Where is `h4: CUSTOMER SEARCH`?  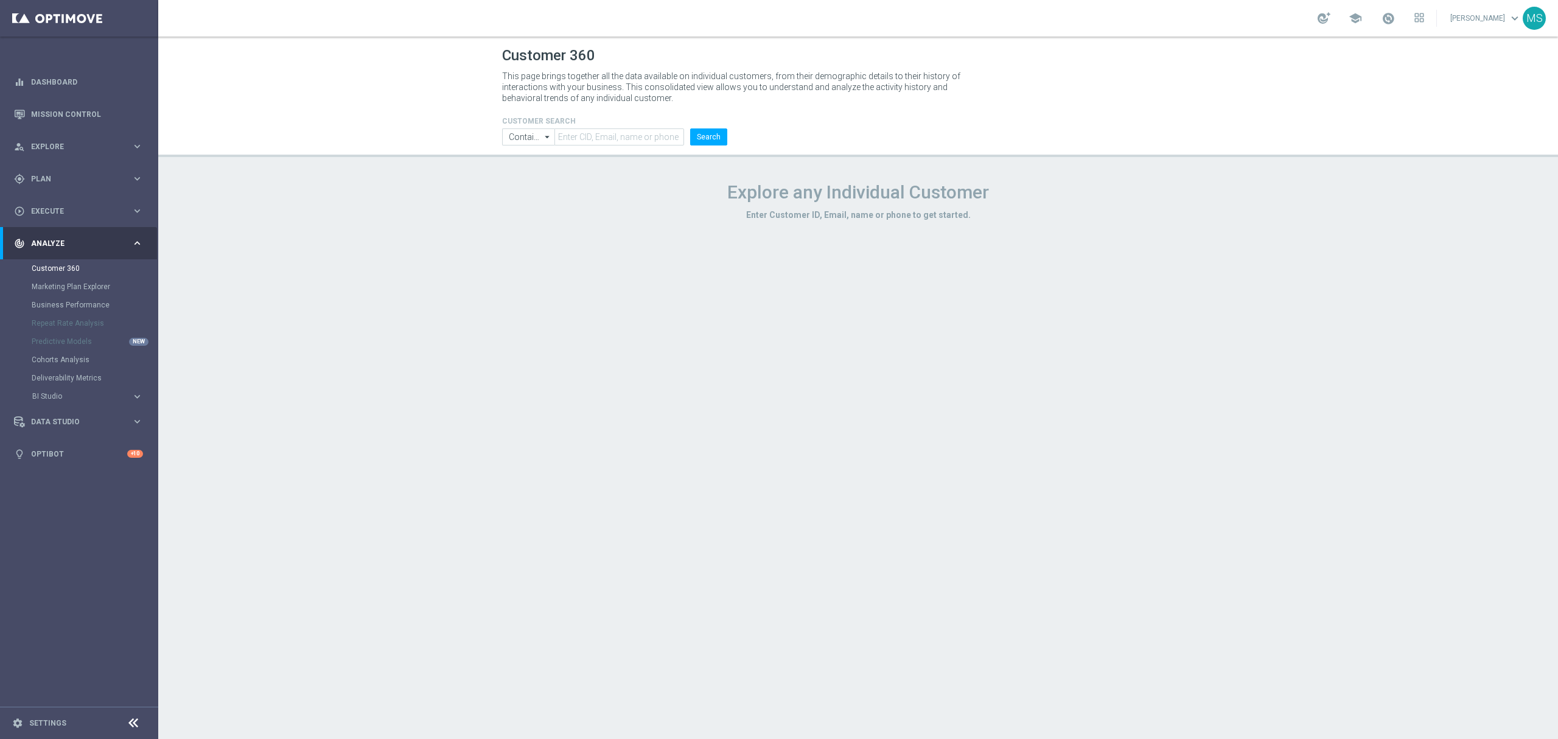 h4: CUSTOMER SEARCH is located at coordinates (615, 121).